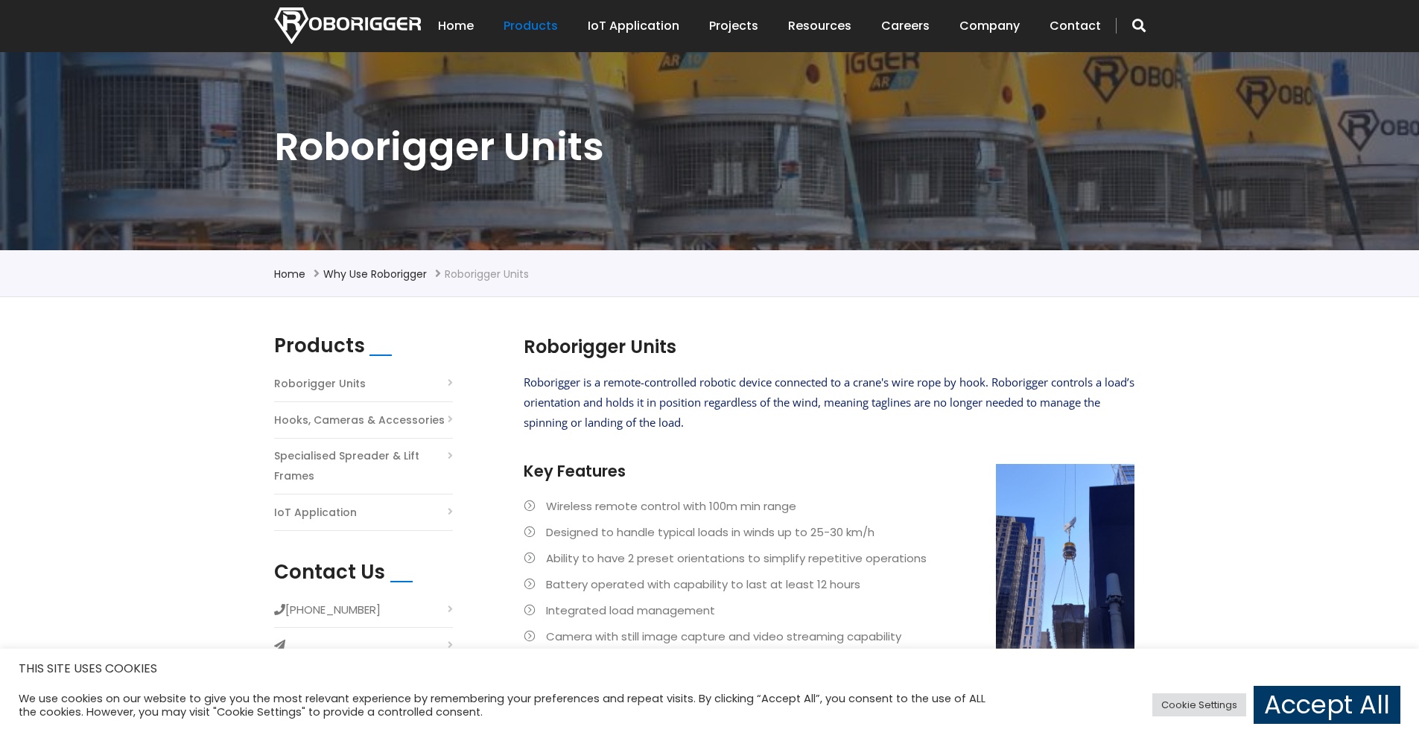 The height and width of the screenshot is (738, 1419). What do you see at coordinates (829, 558) in the screenshot?
I see `li: Ability to have 2 preset orientations to simplify repetitive operations` at bounding box center [829, 558].